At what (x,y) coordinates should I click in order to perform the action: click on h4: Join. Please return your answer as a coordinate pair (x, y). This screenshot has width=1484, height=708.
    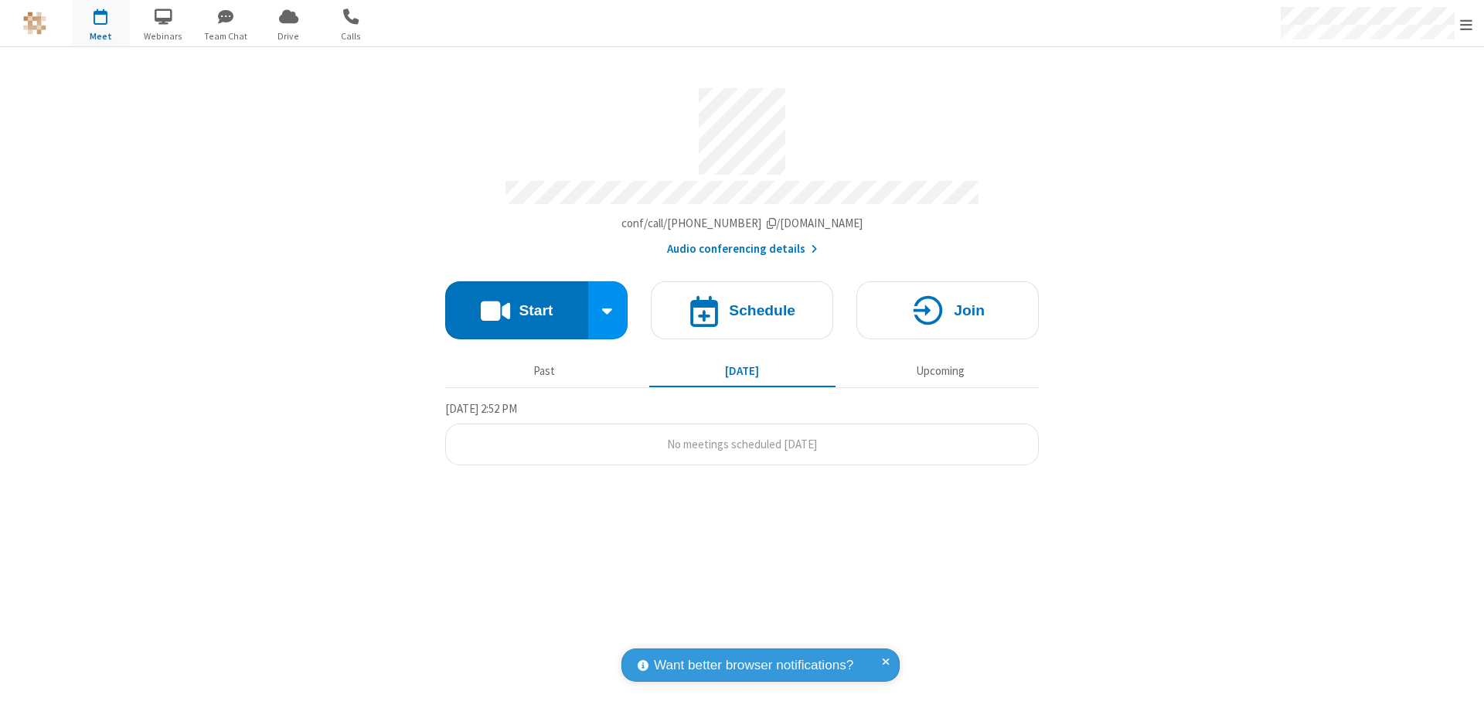
    Looking at the image, I should click on (969, 310).